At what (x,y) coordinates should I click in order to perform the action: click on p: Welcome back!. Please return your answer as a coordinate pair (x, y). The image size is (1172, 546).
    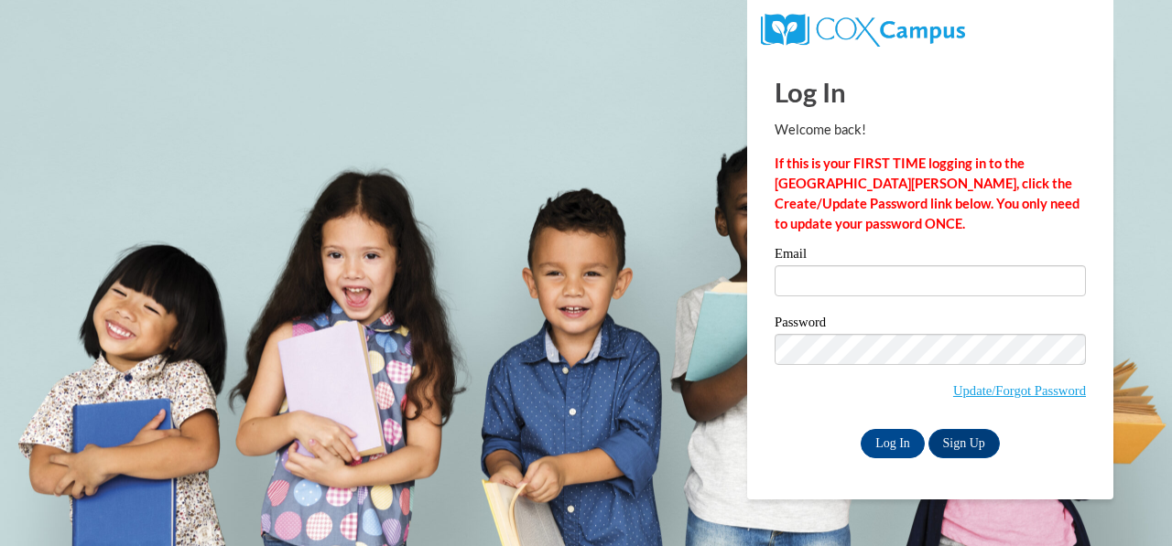
    Looking at the image, I should click on (930, 130).